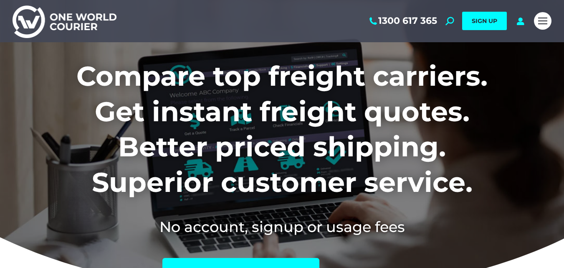 The height and width of the screenshot is (268, 564). What do you see at coordinates (484, 21) in the screenshot?
I see `a: SIGN UP` at bounding box center [484, 21].